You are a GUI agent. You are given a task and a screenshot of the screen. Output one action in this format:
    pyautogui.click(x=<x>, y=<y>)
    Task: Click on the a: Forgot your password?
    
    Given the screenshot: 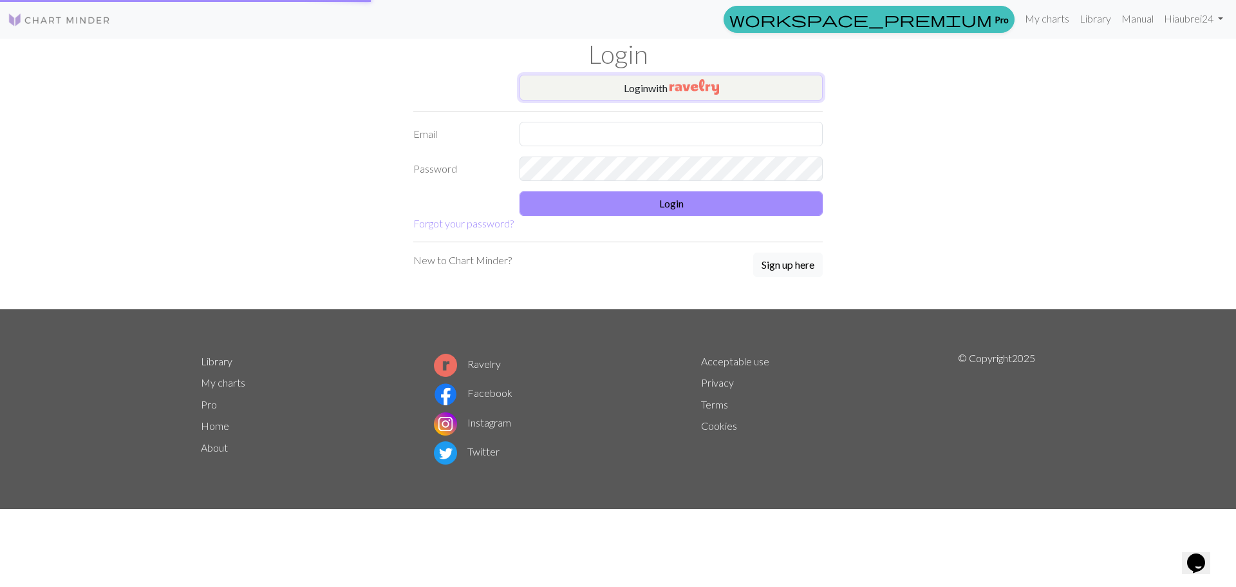 What is the action you would take?
    pyautogui.click(x=464, y=223)
    